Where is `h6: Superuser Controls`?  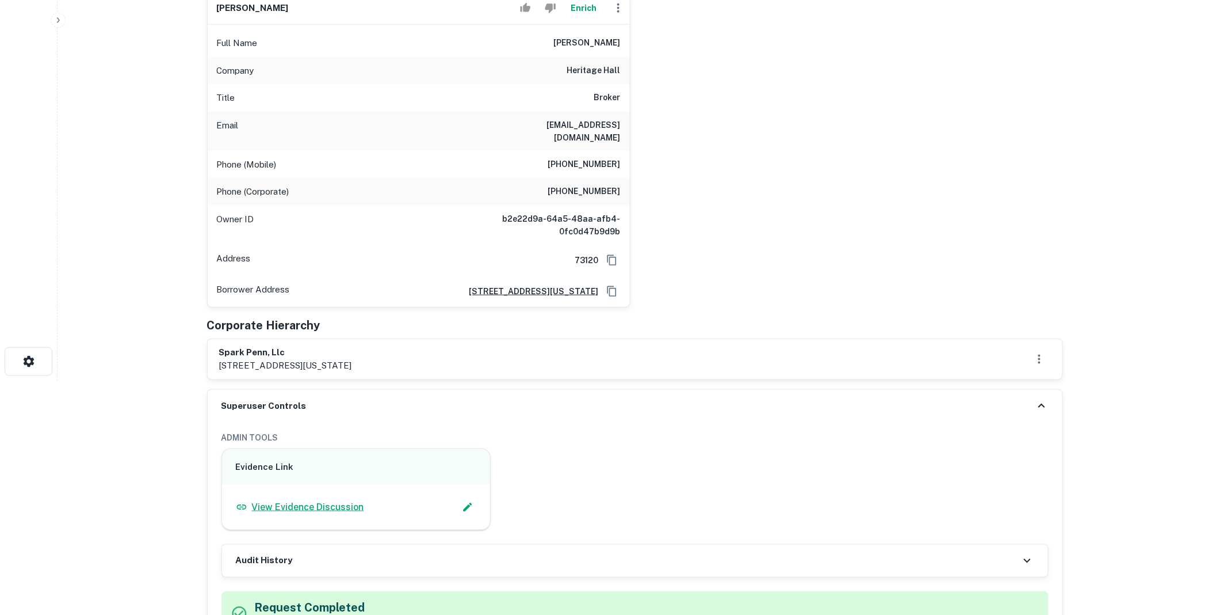
h6: Superuser Controls is located at coordinates (264, 406).